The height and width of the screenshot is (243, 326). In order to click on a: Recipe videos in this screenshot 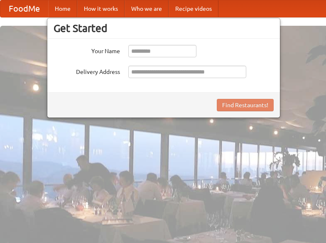, I will do `click(194, 9)`.